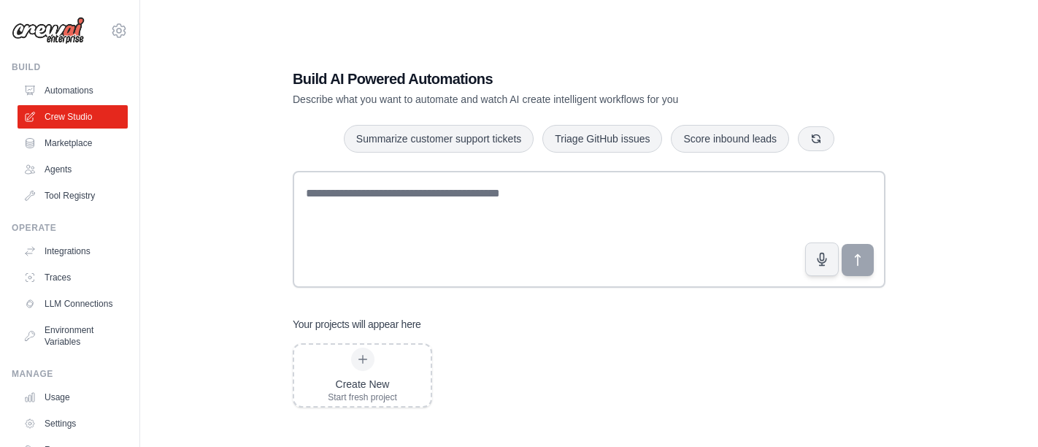 This screenshot has height=447, width=1038. What do you see at coordinates (72, 304) in the screenshot?
I see `a: LLM Connections` at bounding box center [72, 304].